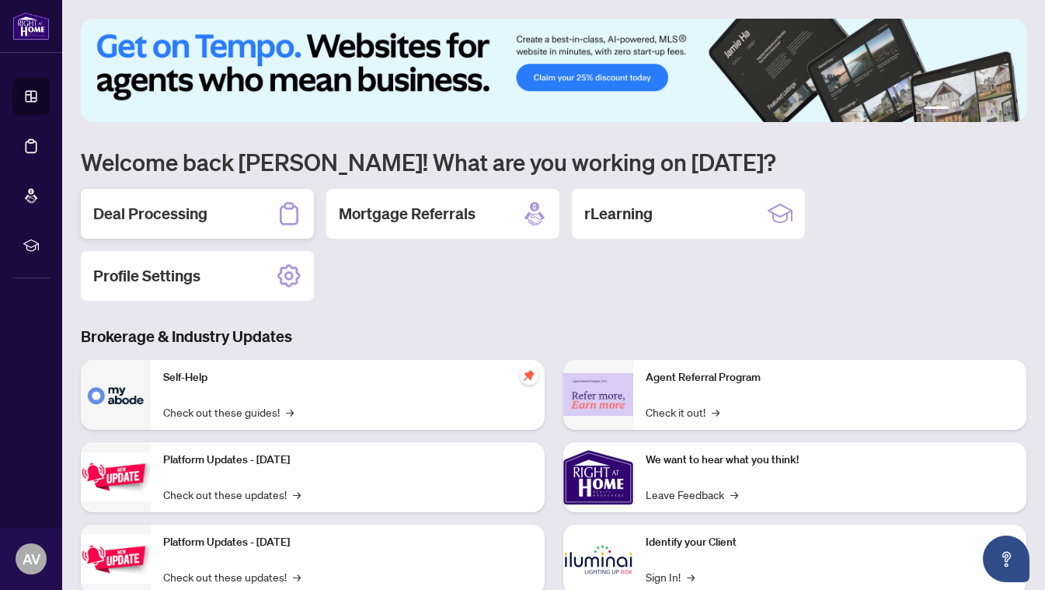 This screenshot has width=1045, height=590. I want to click on h2: rLearning, so click(618, 214).